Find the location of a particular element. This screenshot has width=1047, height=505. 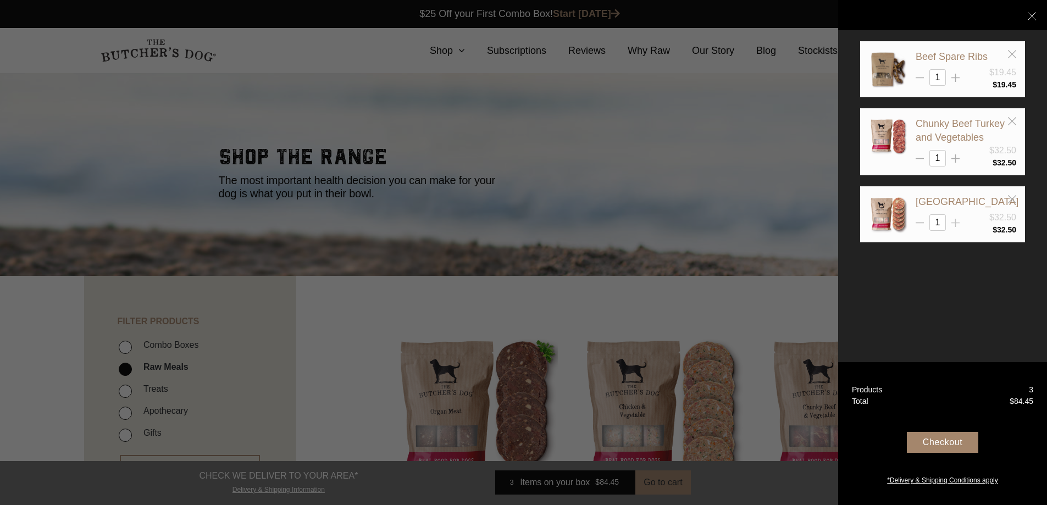

a: Products 3 Total $84.45 Checkout is located at coordinates (942, 434).